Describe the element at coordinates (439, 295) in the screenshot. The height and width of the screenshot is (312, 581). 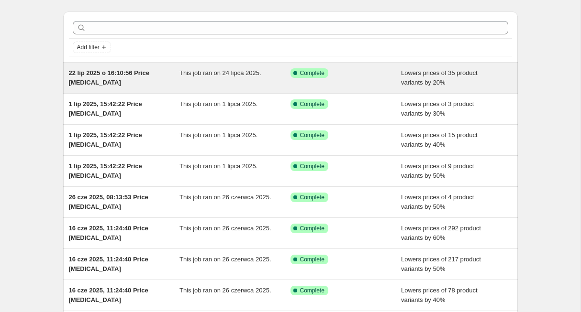
I see `span: Lowers prices of 78 product variants by 40%` at that location.